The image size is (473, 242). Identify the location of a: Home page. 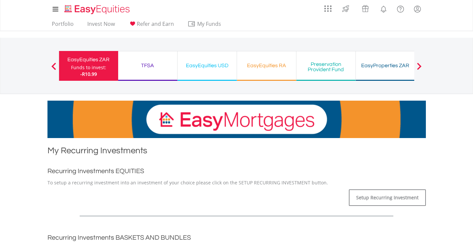
(97, 8).